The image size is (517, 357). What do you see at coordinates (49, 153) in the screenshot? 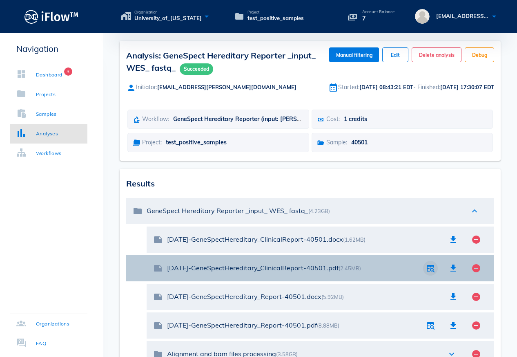
I see `div: Workflows` at bounding box center [49, 153].